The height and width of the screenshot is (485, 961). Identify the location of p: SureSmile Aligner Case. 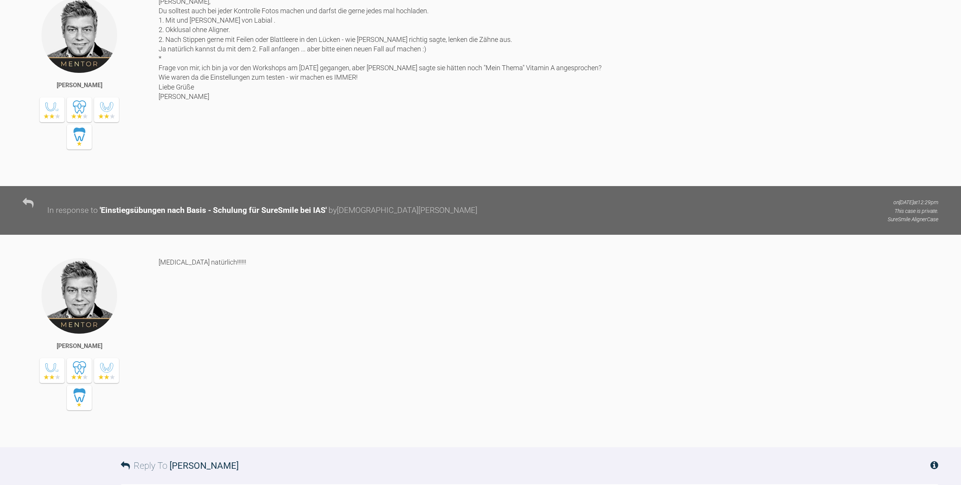
(913, 219).